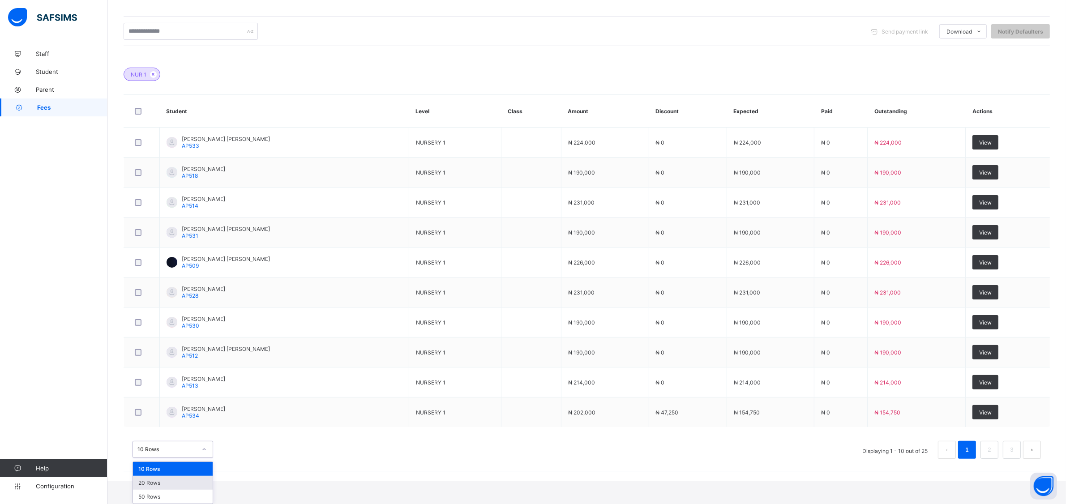 The width and height of the screenshot is (1066, 504). I want to click on th: Actions, so click(1008, 111).